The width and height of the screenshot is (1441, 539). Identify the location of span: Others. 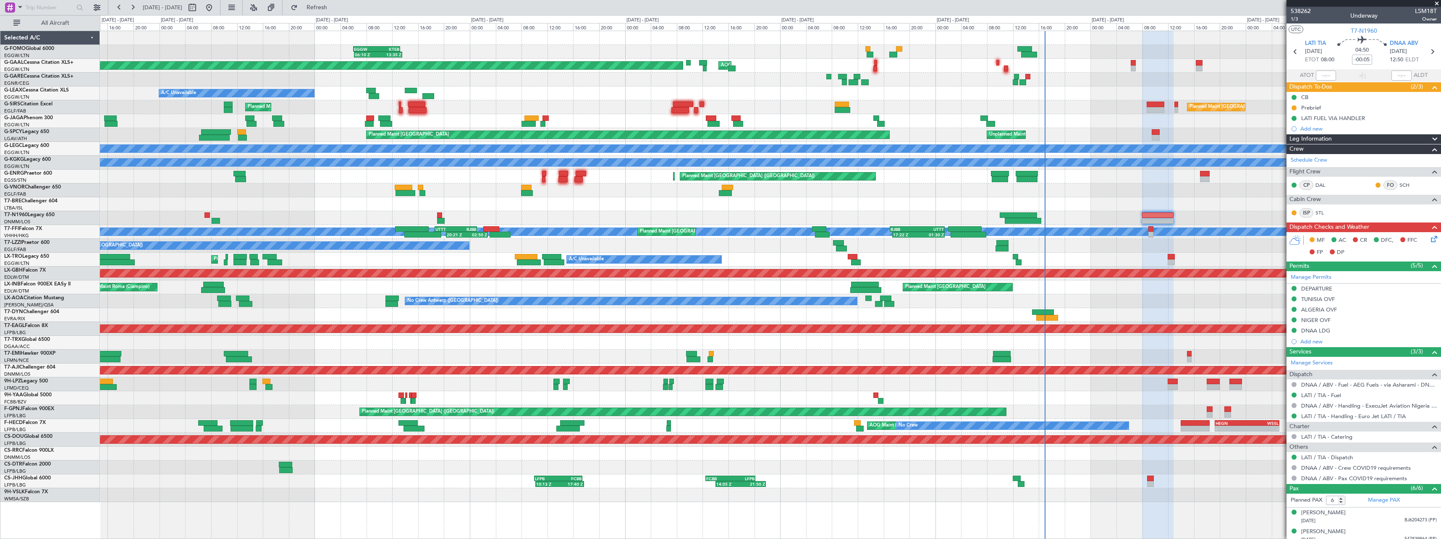
(1299, 447).